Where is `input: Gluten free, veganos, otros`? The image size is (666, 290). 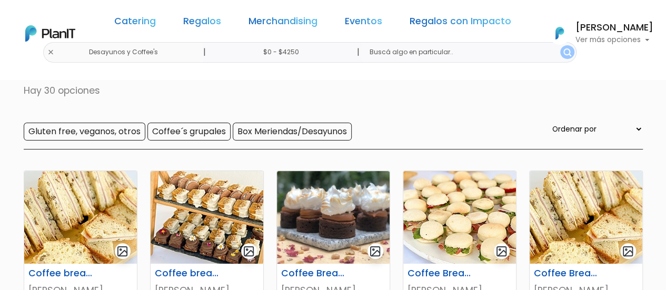
input: Gluten free, veganos, otros is located at coordinates (84, 132).